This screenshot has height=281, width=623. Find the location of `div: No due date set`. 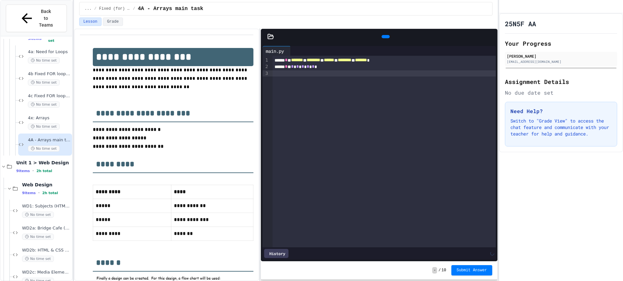

div: No due date set is located at coordinates (561, 93).